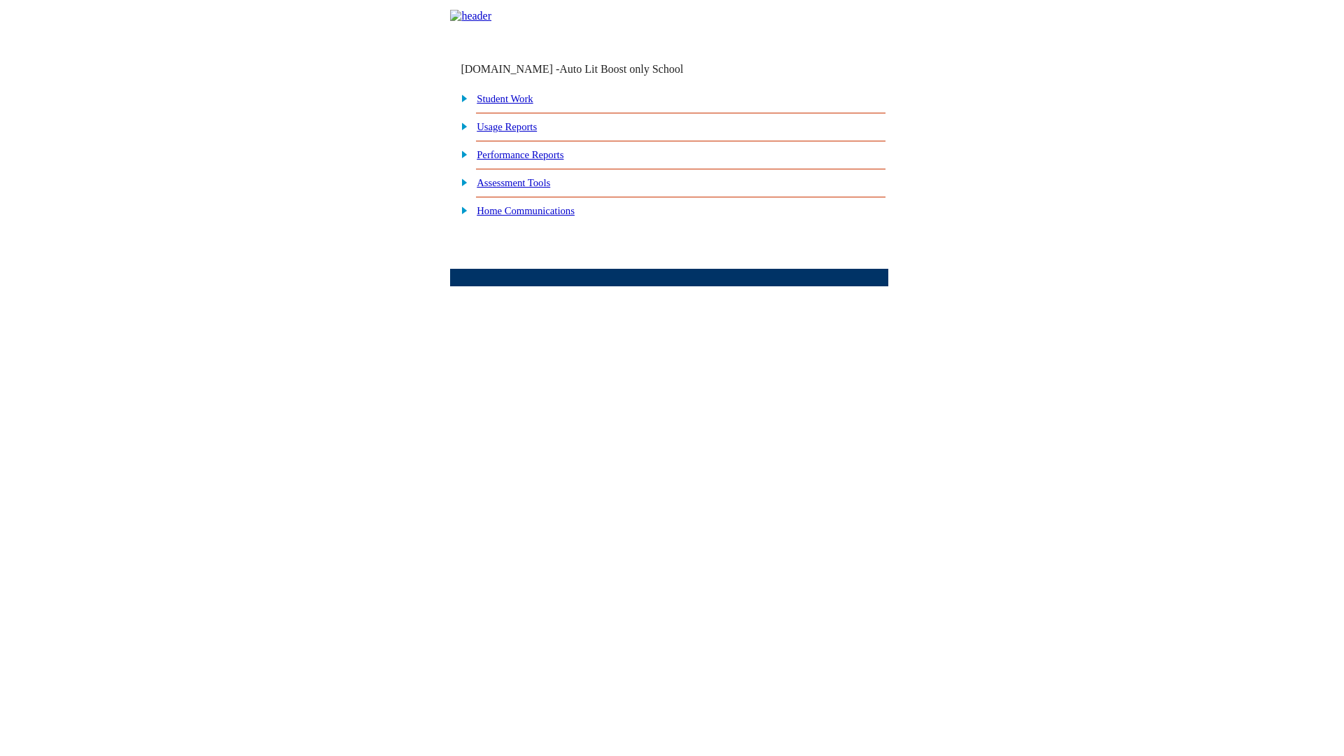  What do you see at coordinates (513, 183) in the screenshot?
I see `a: Assessment Tools` at bounding box center [513, 183].